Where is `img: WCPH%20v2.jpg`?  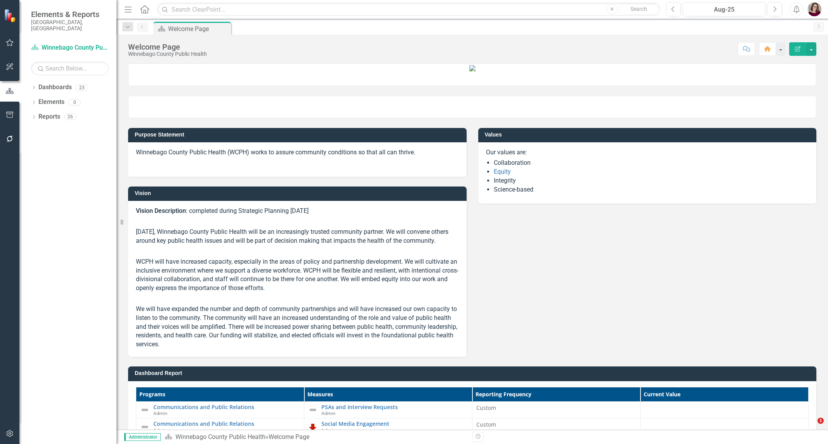 img: WCPH%20v2.jpg is located at coordinates (472, 68).